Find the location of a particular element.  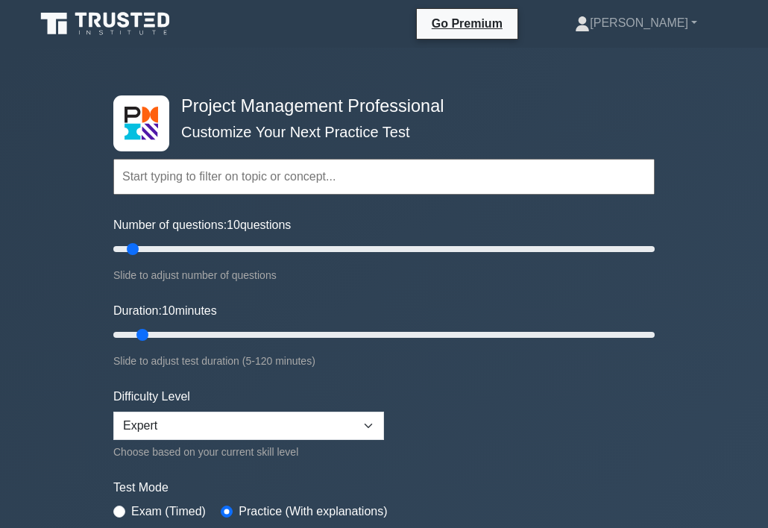

div: Slide to adjust number of questions is located at coordinates (384, 275).